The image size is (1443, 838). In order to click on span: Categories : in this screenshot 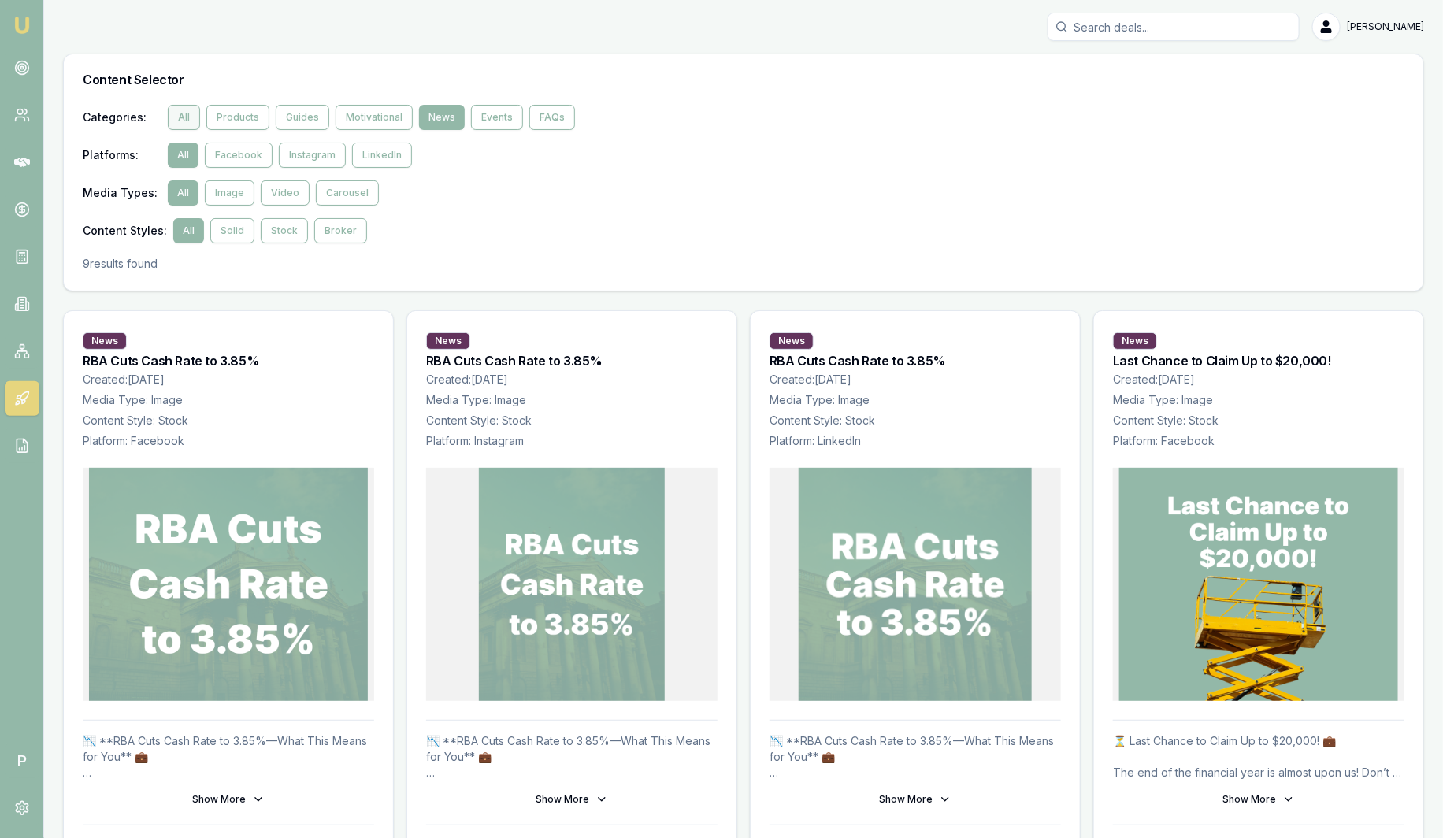, I will do `click(122, 117)`.